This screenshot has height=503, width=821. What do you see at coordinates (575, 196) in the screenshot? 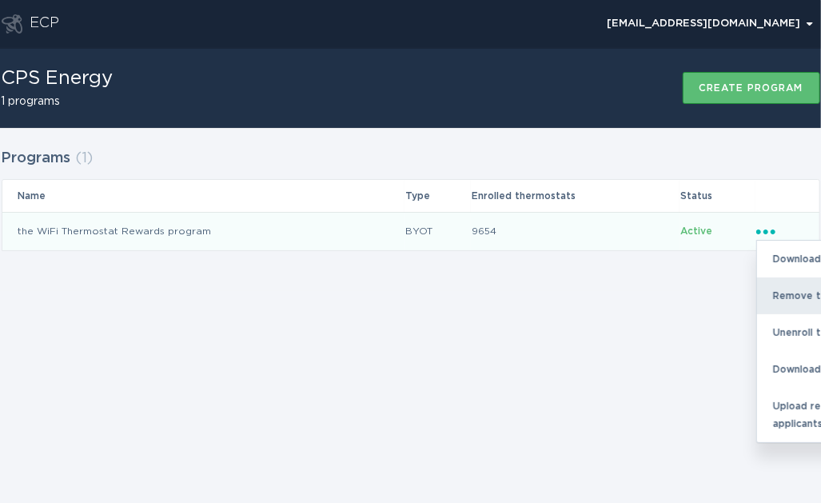
I see `th: Enrolled thermostats` at bounding box center [575, 196].